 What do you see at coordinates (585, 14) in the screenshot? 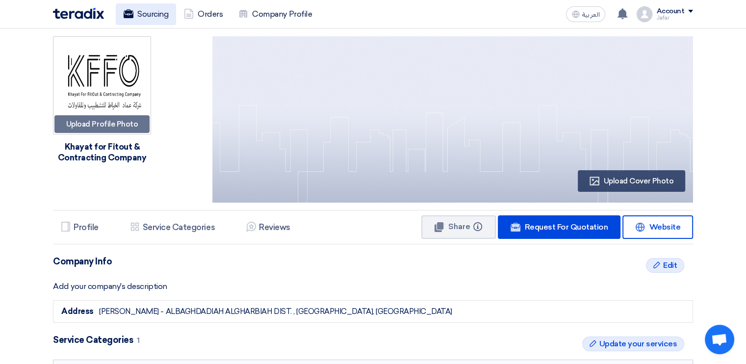
I see `button: العربية` at bounding box center [585, 14].